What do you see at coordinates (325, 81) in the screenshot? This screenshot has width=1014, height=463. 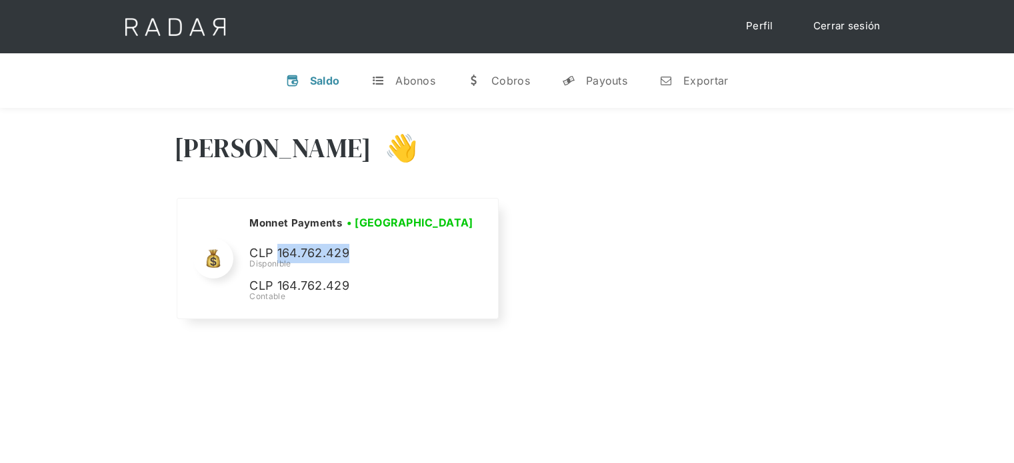 I see `div: Saldo` at bounding box center [325, 81].